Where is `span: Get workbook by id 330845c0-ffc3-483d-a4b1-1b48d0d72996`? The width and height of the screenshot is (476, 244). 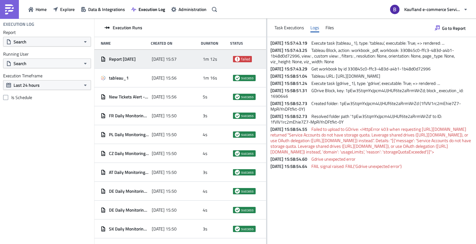
span: Get workbook by id 330845c0-ffc3-483d-a4b1-1b48d0d72996 is located at coordinates (371, 69).